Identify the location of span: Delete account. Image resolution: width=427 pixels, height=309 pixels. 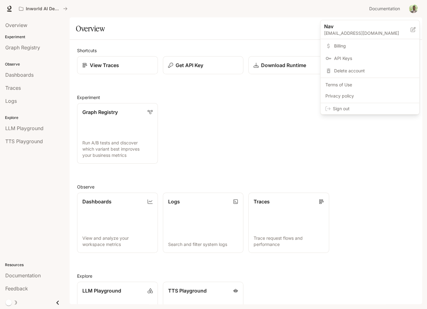
(374, 71).